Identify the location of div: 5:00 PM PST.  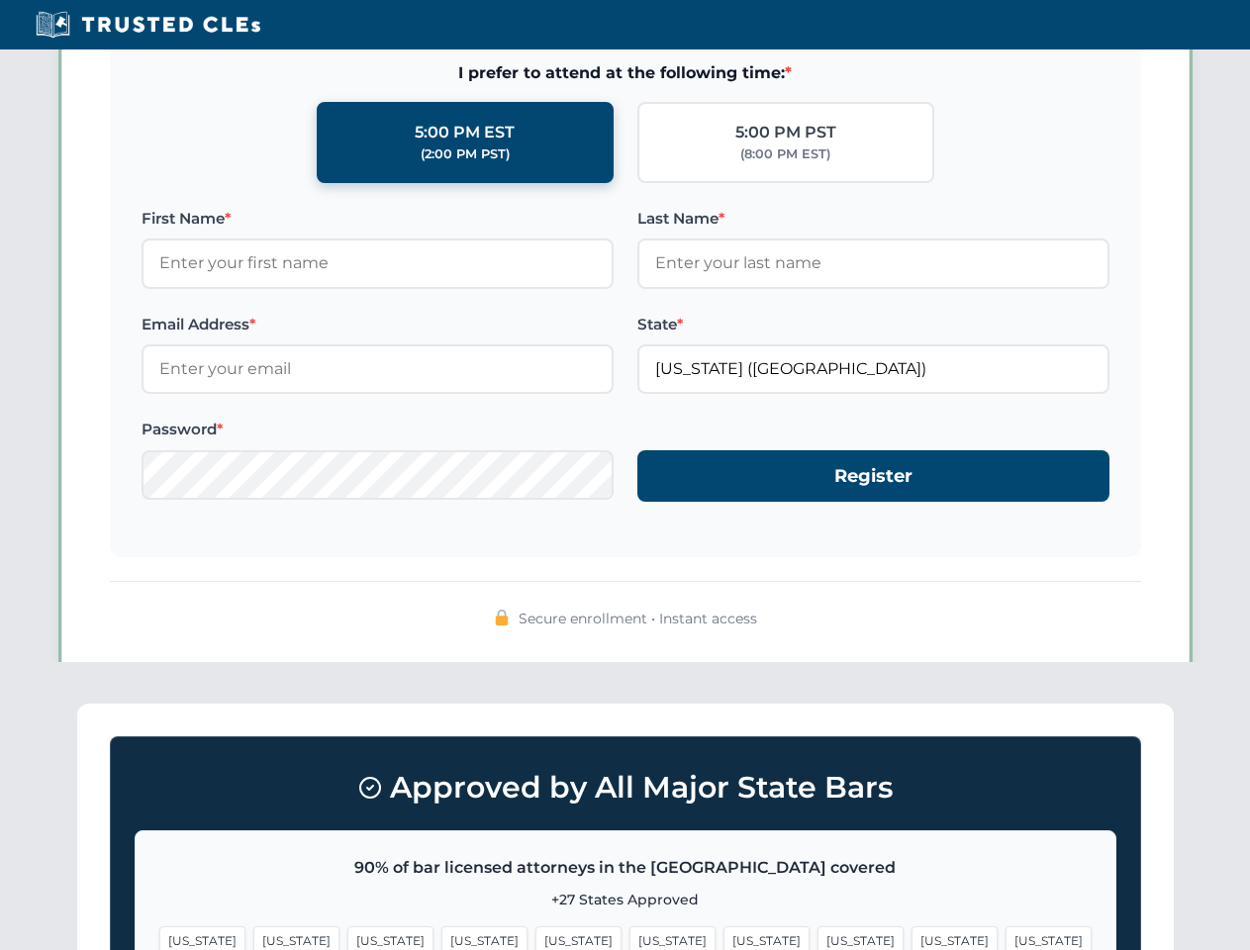
(786, 133).